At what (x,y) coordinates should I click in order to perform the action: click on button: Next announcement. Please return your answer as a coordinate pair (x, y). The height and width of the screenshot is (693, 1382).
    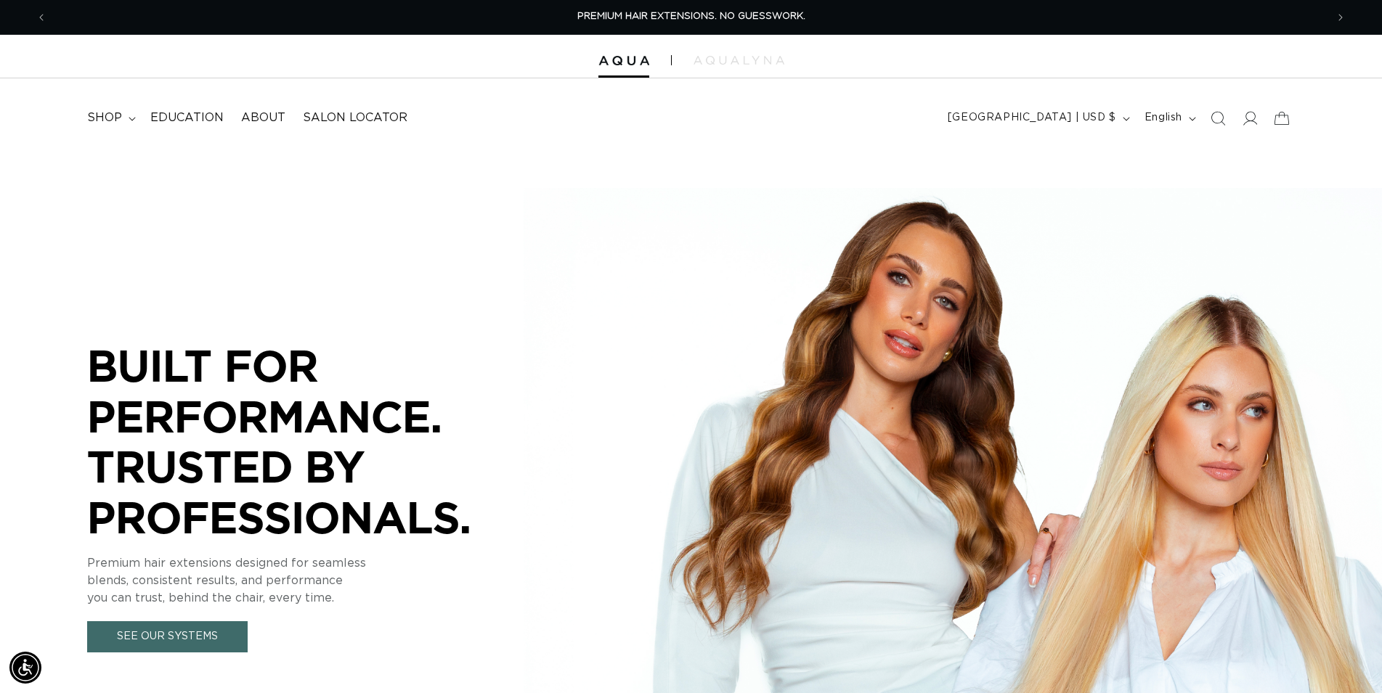
    Looking at the image, I should click on (1340, 17).